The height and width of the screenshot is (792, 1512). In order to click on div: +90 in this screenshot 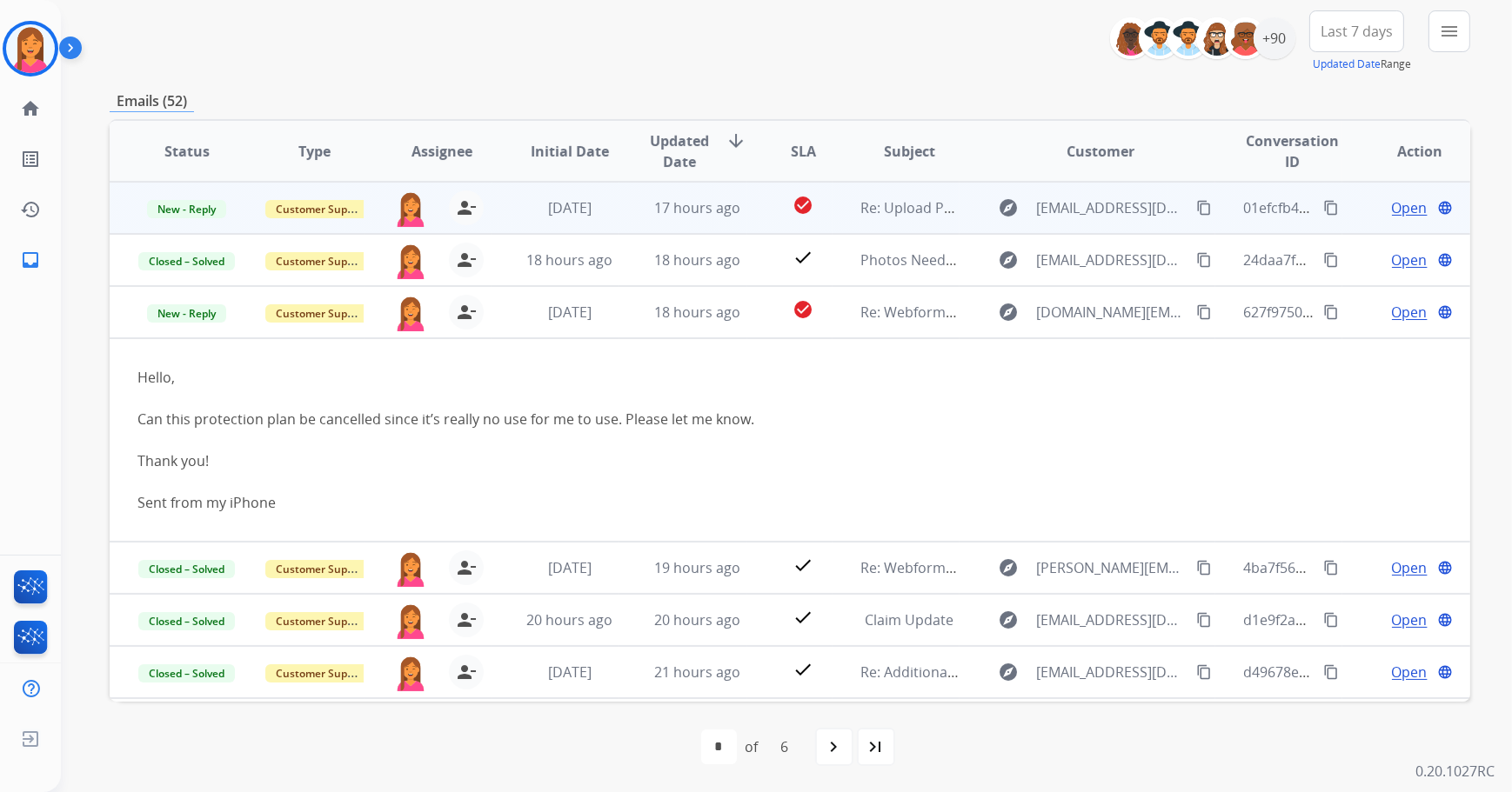, I will do `click(1274, 38)`.